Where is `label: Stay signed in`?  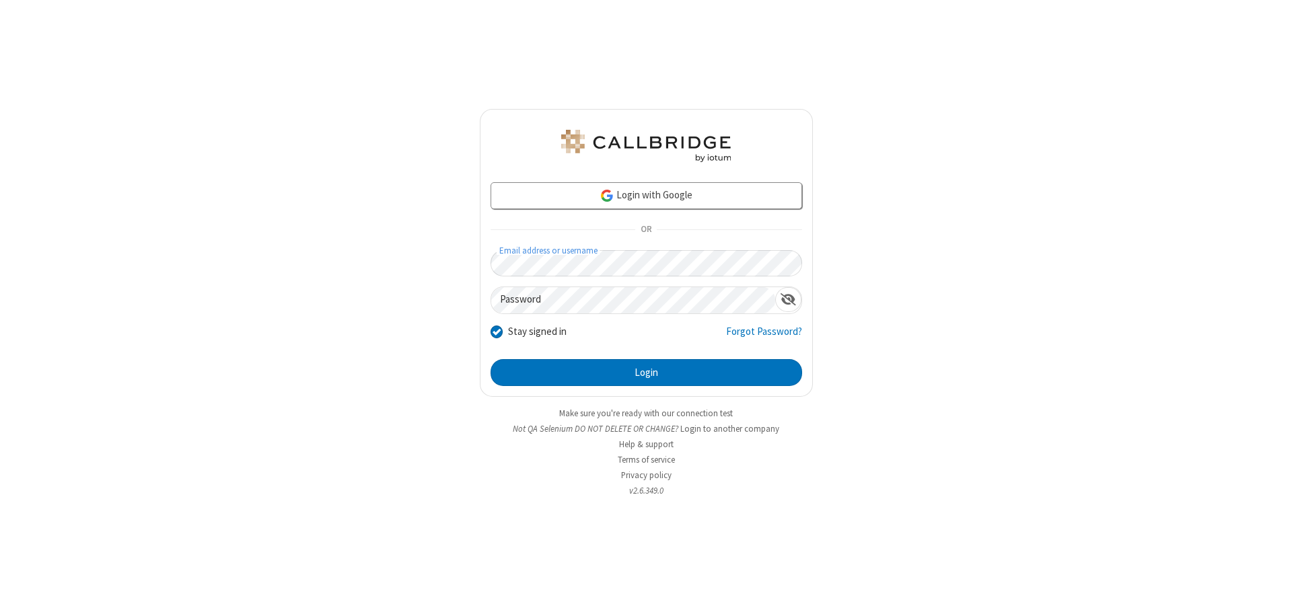 label: Stay signed in is located at coordinates (537, 332).